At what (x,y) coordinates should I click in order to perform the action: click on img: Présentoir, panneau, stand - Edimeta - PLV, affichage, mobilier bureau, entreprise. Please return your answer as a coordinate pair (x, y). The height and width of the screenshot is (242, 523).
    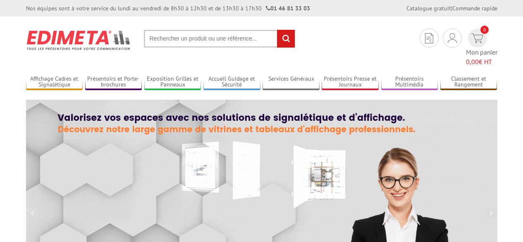
    Looking at the image, I should click on (78, 40).